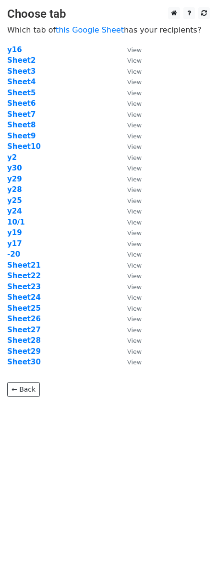 Image resolution: width=217 pixels, height=587 pixels. Describe the element at coordinates (14, 211) in the screenshot. I see `a: y24` at that location.